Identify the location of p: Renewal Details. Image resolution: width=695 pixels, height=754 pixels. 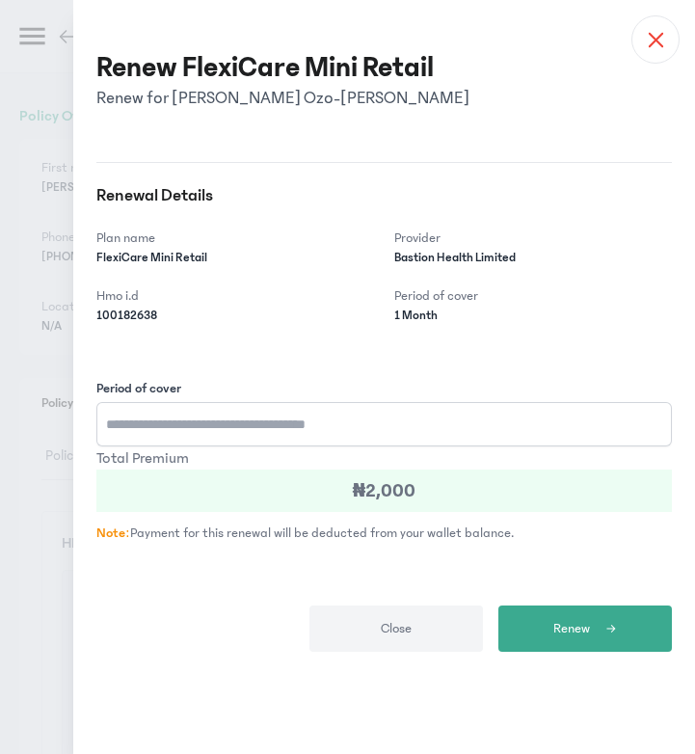
(384, 196).